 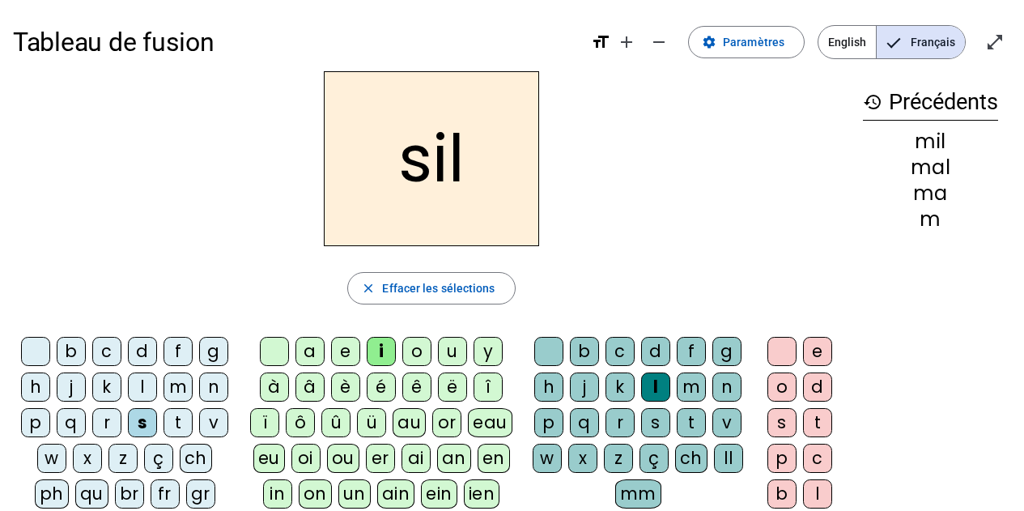 I want to click on h2: sil, so click(x=432, y=159).